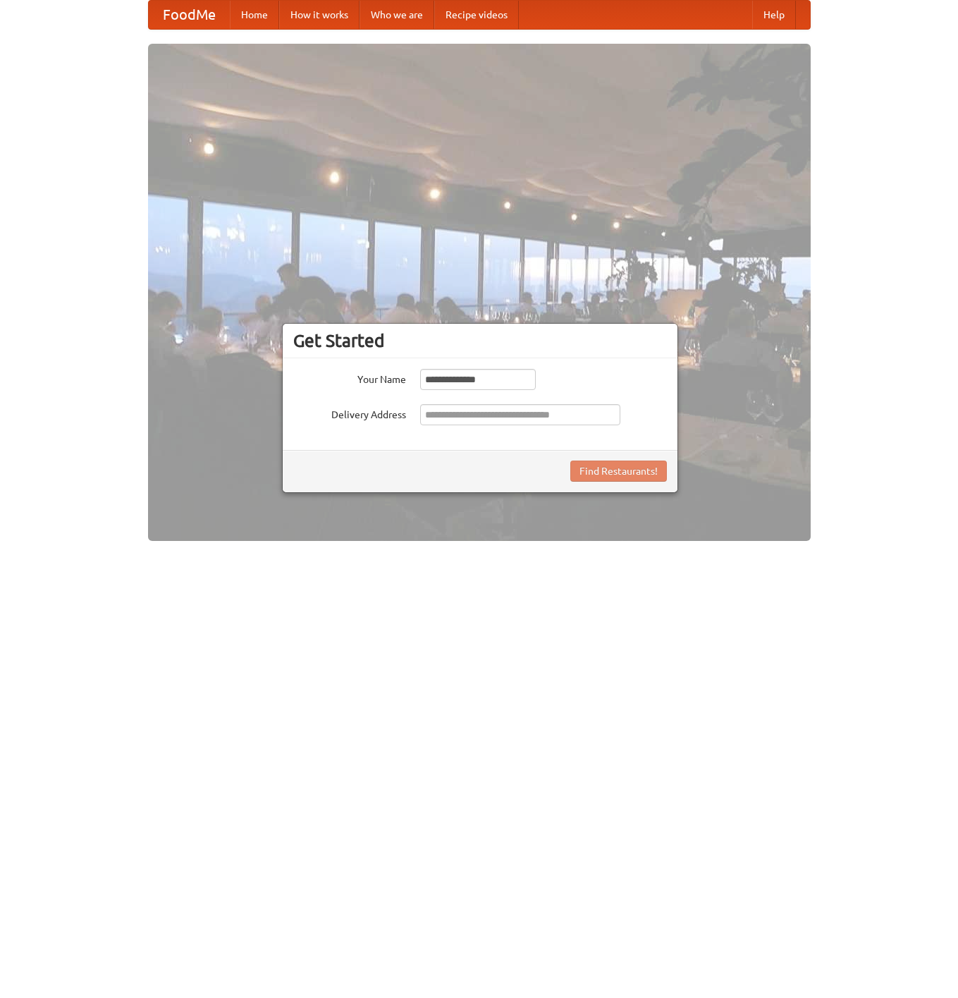 This screenshot has height=998, width=958. What do you see at coordinates (397, 15) in the screenshot?
I see `a: Who we are` at bounding box center [397, 15].